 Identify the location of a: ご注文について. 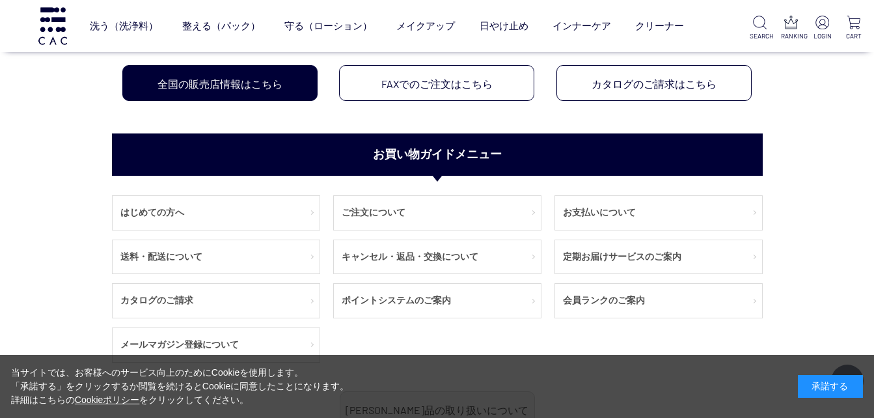
(438, 213).